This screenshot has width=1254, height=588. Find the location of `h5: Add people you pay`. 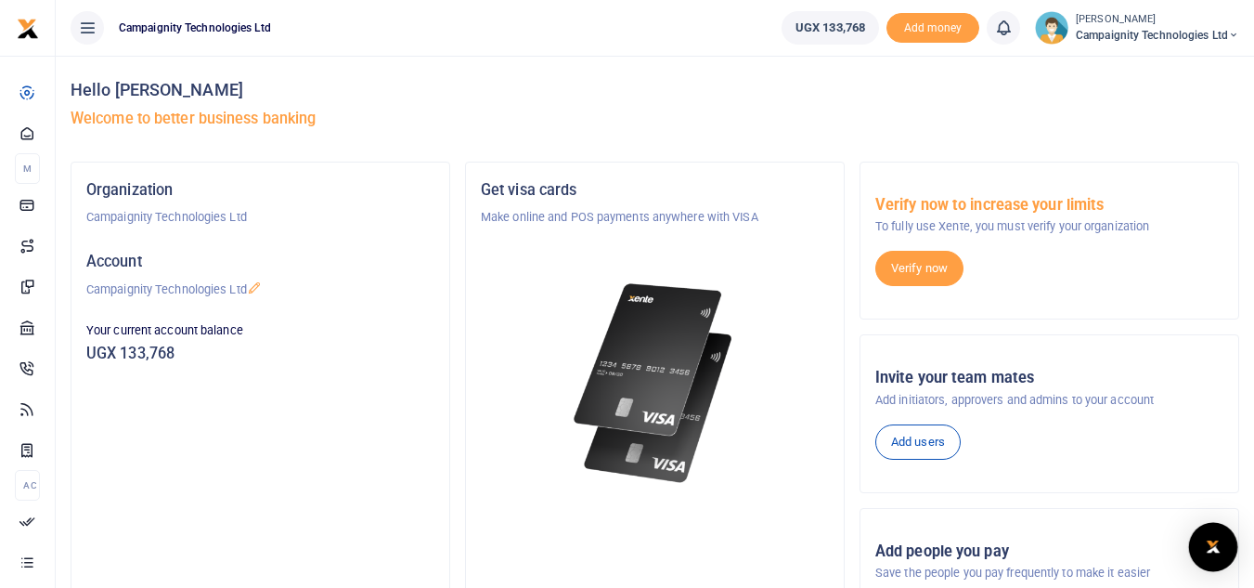

h5: Add people you pay is located at coordinates (1049, 551).